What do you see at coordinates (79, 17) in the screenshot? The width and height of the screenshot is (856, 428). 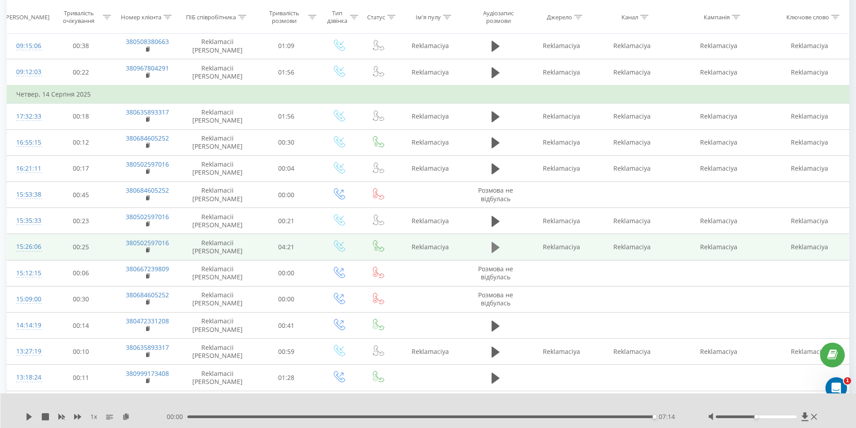 I see `div: Тривалість очікування` at bounding box center [79, 17].